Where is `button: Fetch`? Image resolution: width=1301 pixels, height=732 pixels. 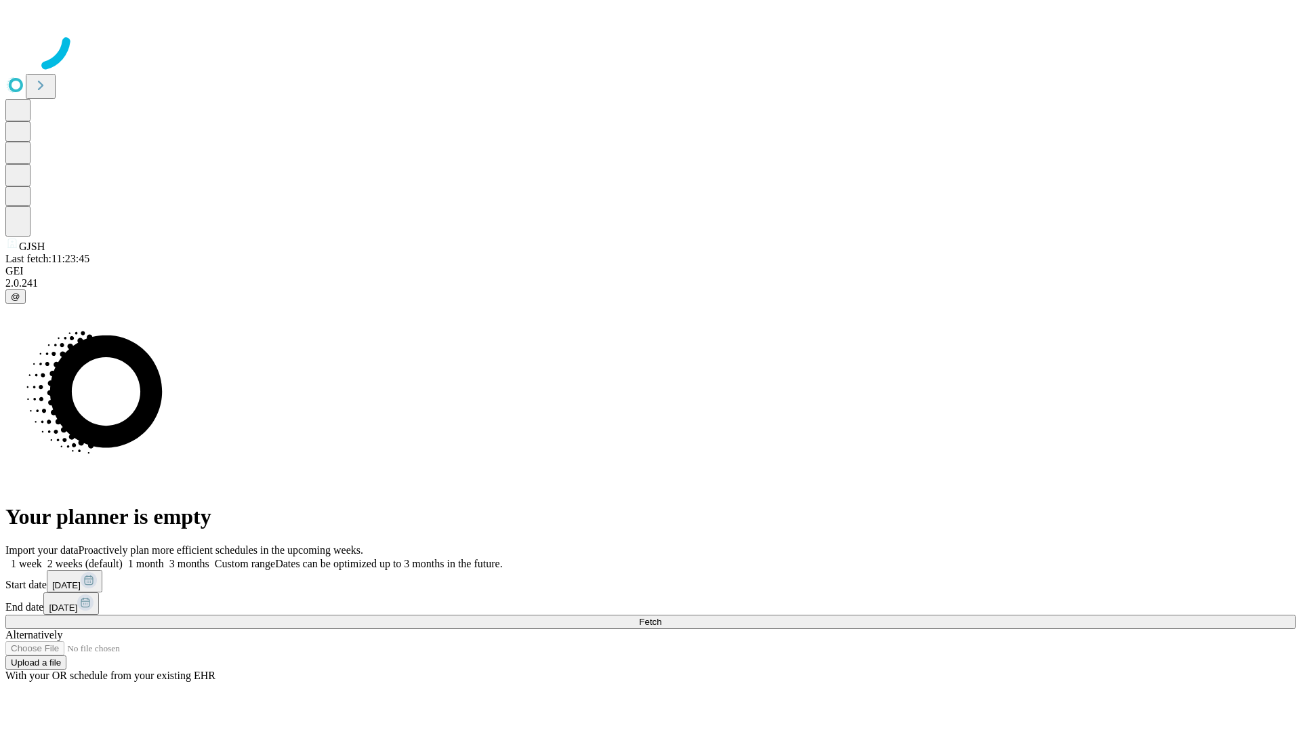
button: Fetch is located at coordinates (650, 621).